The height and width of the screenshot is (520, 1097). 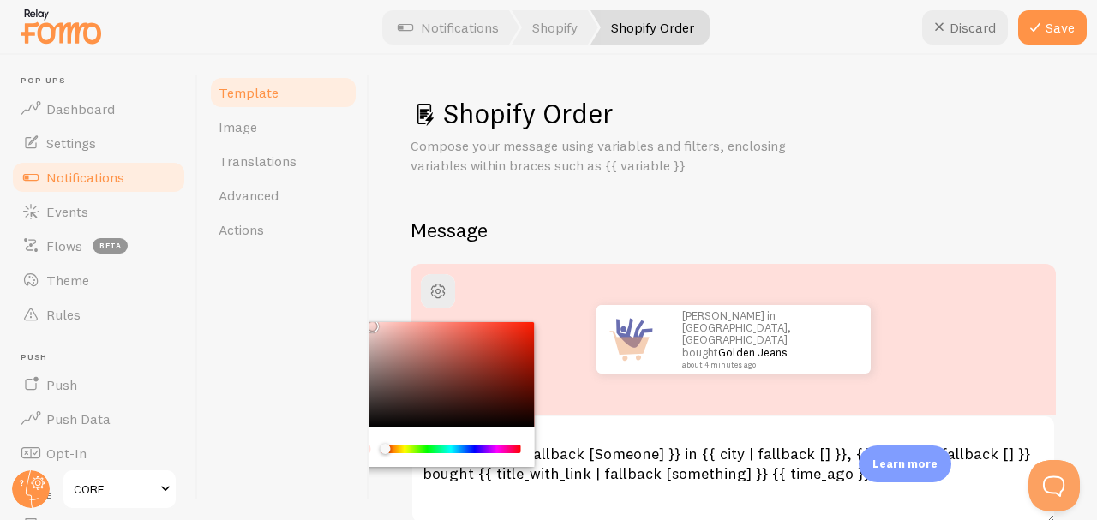 I want to click on a: Translations, so click(x=283, y=161).